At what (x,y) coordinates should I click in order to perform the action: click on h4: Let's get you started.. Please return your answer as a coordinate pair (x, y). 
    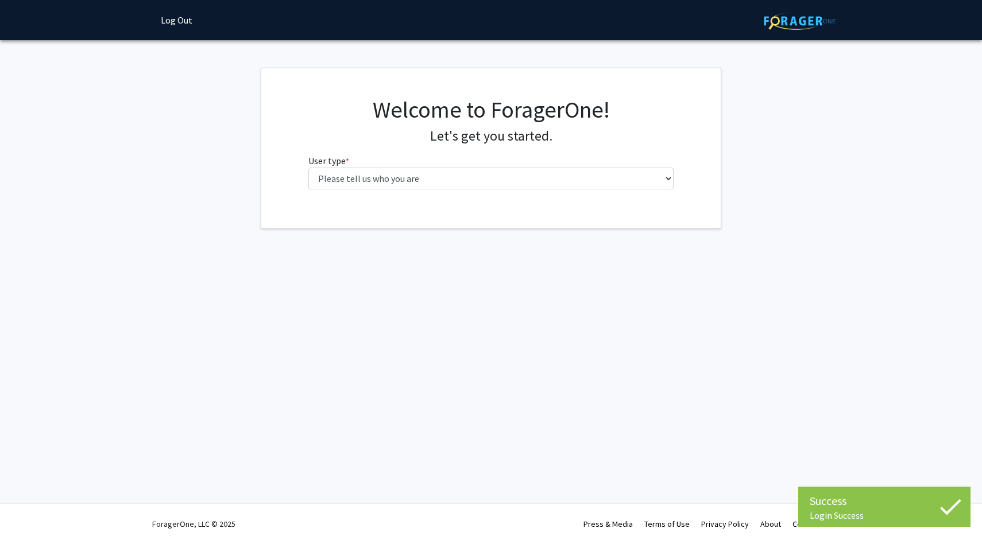
    Looking at the image, I should click on (491, 136).